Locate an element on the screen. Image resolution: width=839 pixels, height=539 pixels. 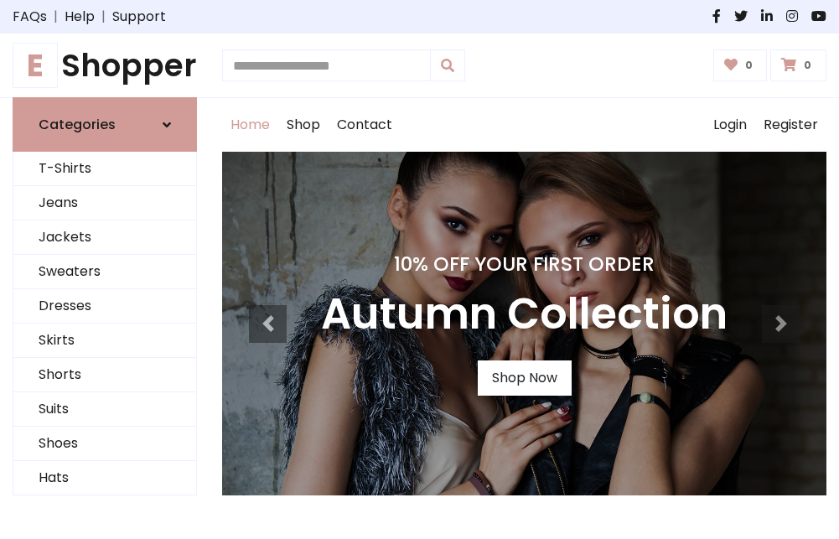
a: Shorts is located at coordinates (105, 375).